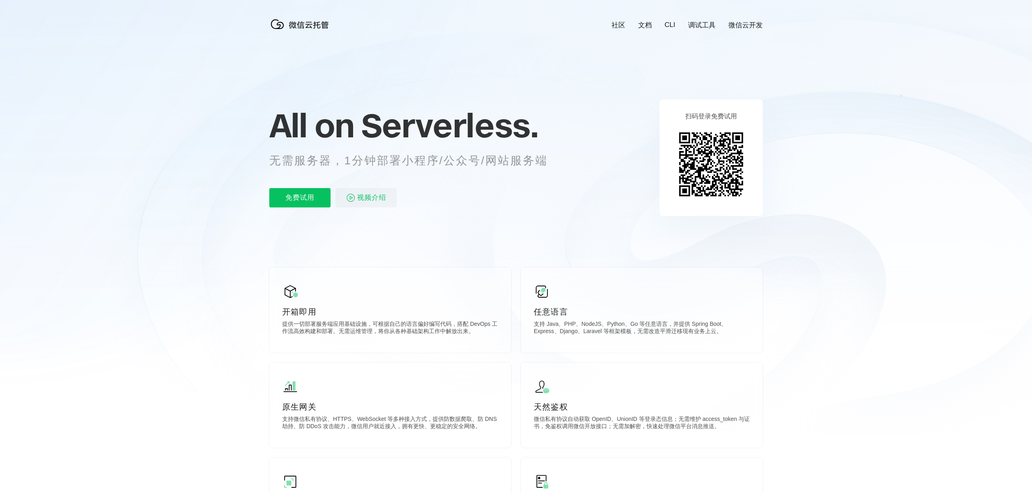 Image resolution: width=1032 pixels, height=493 pixels. I want to click on a: 文档, so click(645, 25).